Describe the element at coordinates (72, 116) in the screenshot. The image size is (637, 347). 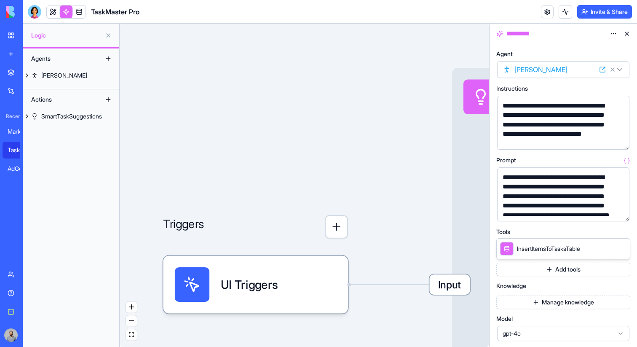
I see `div: SmartTaskSuggestions` at that location.